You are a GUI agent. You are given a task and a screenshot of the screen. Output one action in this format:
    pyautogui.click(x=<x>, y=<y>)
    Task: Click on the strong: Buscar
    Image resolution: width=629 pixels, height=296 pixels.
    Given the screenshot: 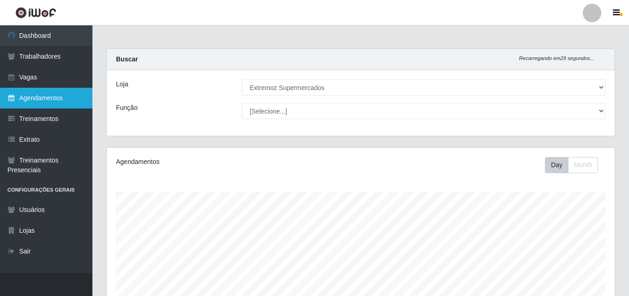 What is the action you would take?
    pyautogui.click(x=127, y=59)
    